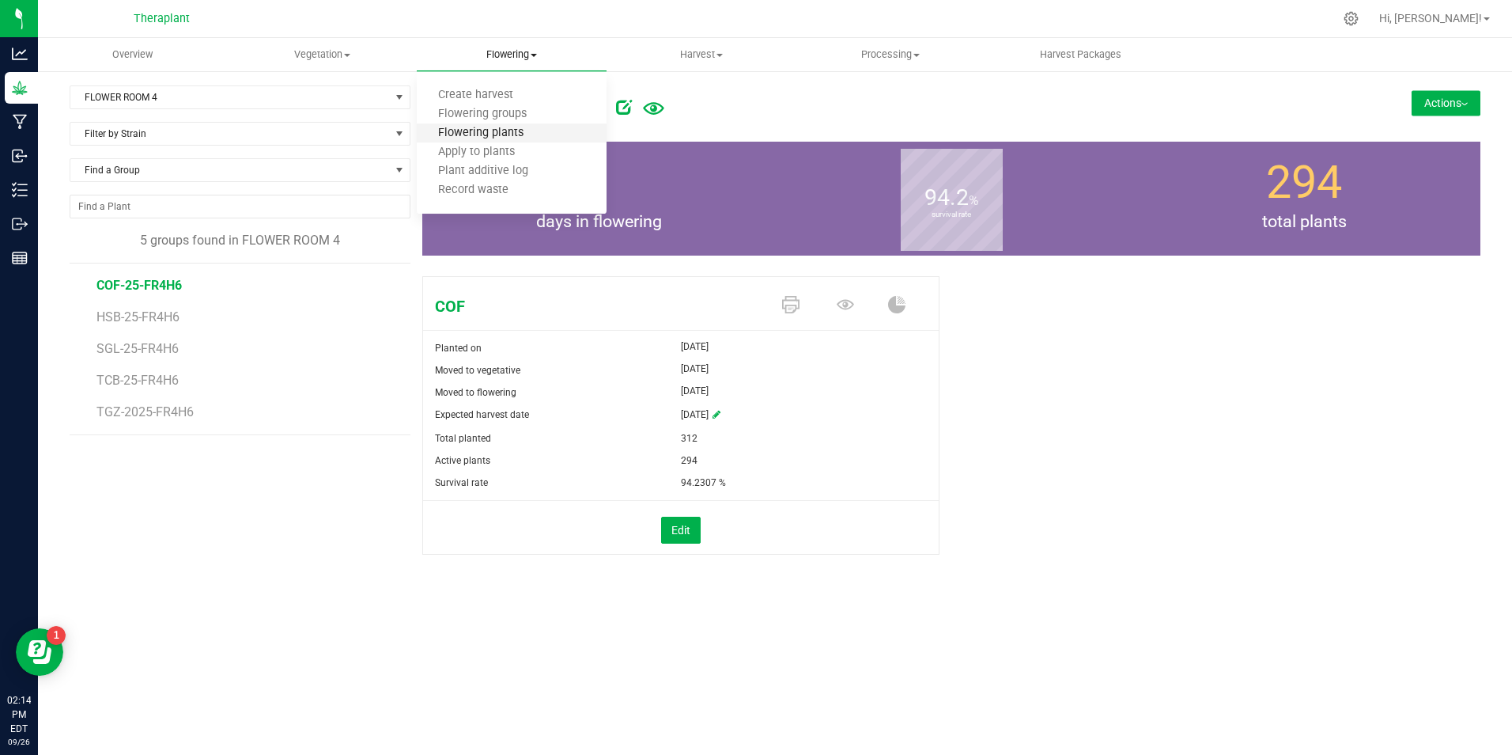 This screenshot has width=1512, height=755. What do you see at coordinates (138, 316) in the screenshot?
I see `span: HSB-25-FR4H6` at bounding box center [138, 316].